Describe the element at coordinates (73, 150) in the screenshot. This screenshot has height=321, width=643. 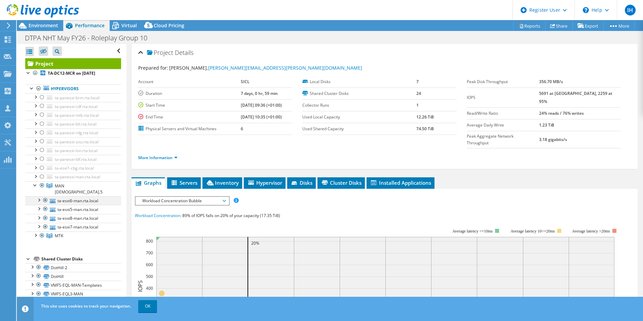
I see `a: ta-panesxi-lon.rta.local` at that location.